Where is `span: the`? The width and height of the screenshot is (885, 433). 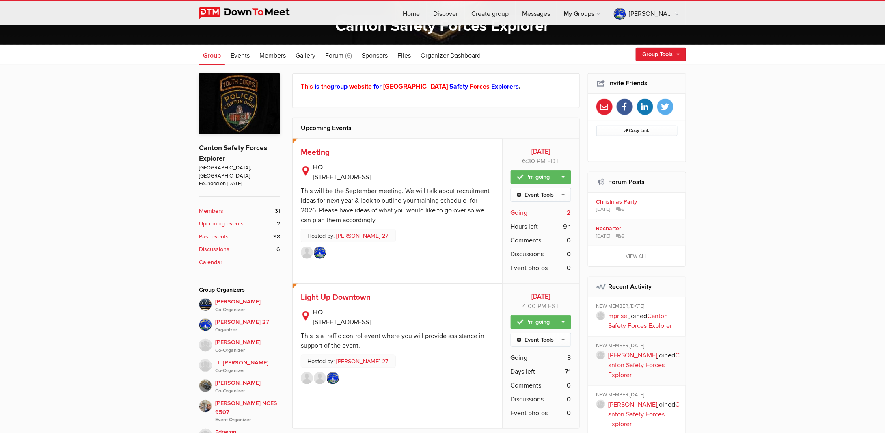 span: the is located at coordinates (325, 86).